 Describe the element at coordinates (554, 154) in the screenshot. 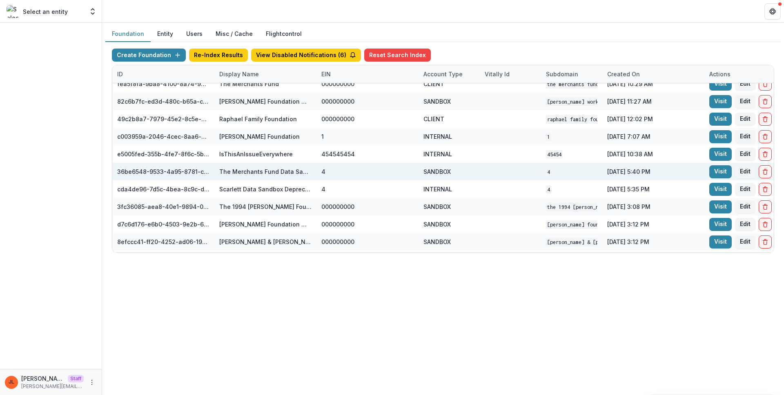

I see `code: 45454` at that location.